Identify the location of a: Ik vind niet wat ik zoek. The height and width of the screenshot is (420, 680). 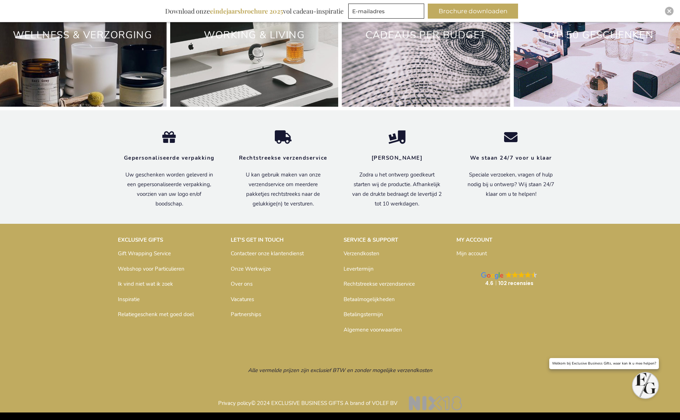
(145, 284).